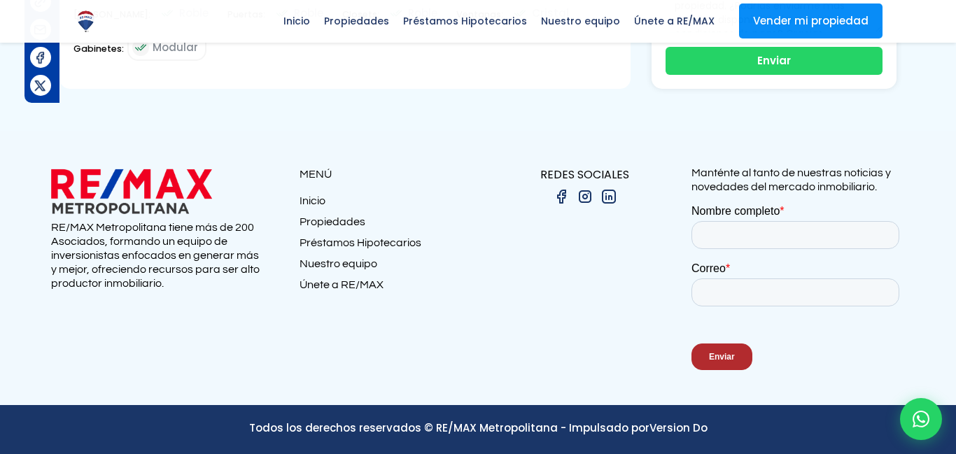 This screenshot has height=454, width=956. I want to click on span: Modular, so click(175, 47).